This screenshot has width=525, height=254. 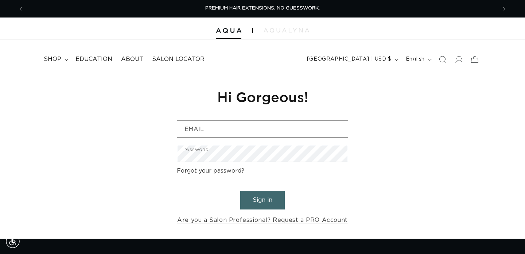 What do you see at coordinates (94, 59) in the screenshot?
I see `a: Education` at bounding box center [94, 59].